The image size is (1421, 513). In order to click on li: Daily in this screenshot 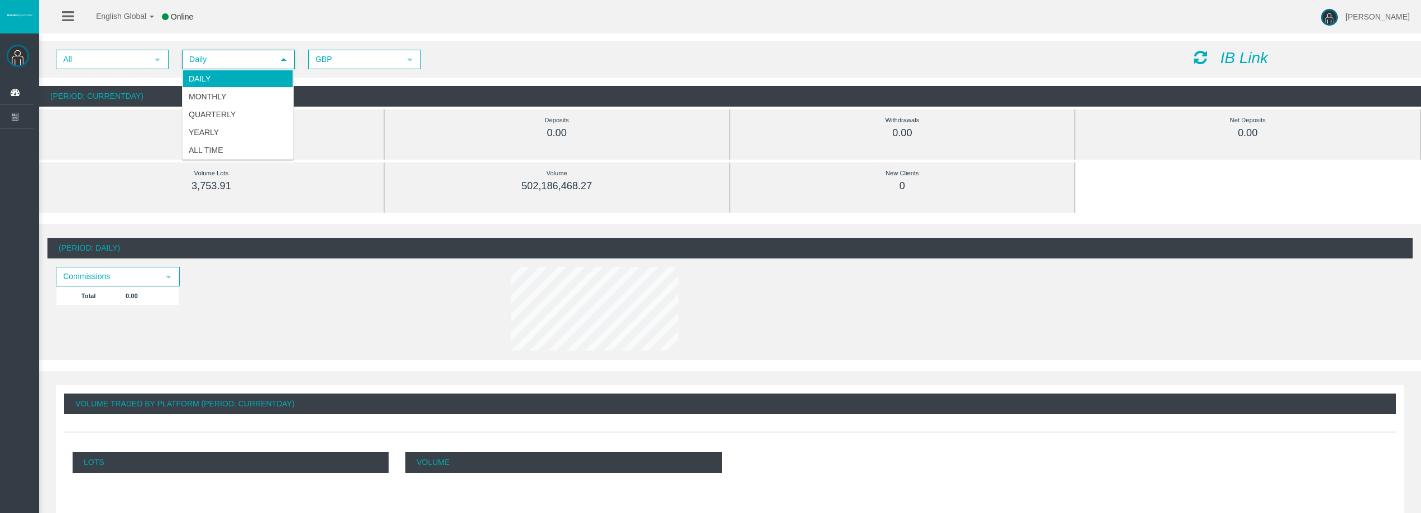, I will do `click(238, 79)`.